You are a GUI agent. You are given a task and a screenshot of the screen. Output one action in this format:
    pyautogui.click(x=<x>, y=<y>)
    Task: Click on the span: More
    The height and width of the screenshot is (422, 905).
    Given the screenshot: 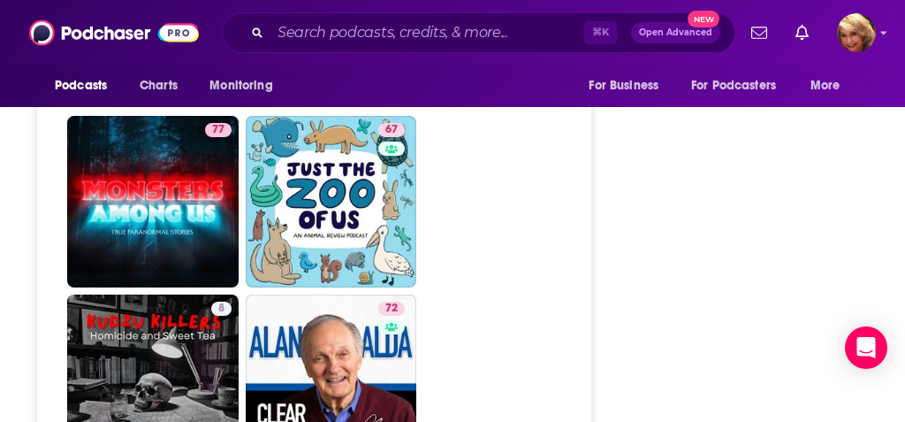 What is the action you would take?
    pyautogui.click(x=826, y=86)
    